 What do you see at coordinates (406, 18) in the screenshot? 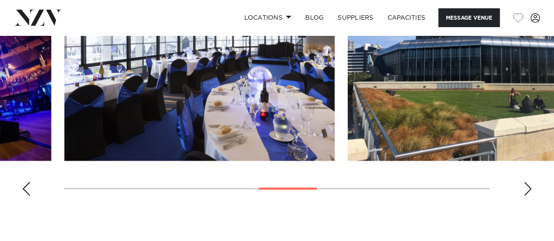
I see `a: Capacities` at bounding box center [406, 18].